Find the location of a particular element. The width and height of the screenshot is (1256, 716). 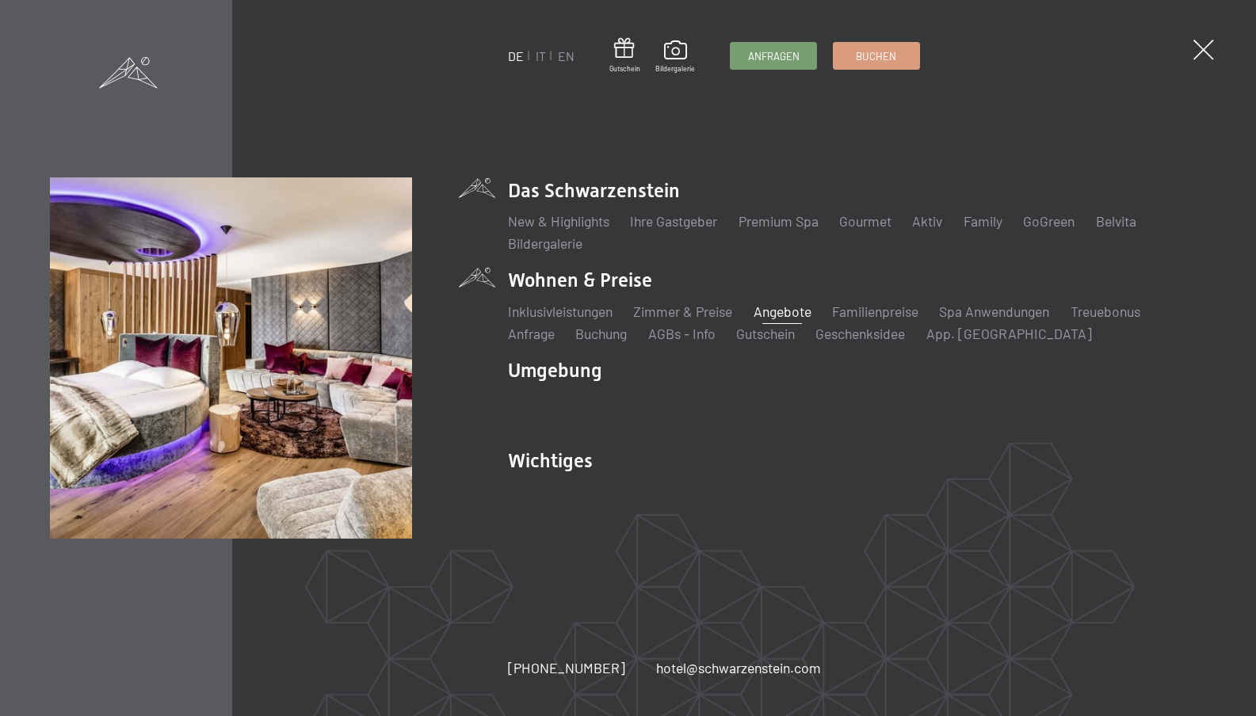

a: Family is located at coordinates (983, 221).